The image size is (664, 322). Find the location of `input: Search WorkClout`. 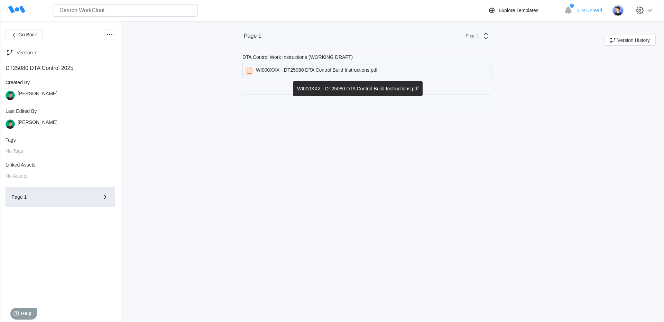

input: Search WorkClout is located at coordinates (125, 10).